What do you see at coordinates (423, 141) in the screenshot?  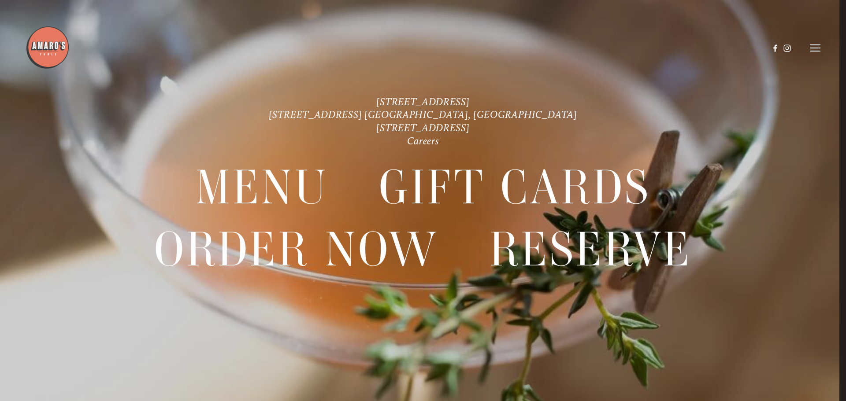 I see `a: Careers` at bounding box center [423, 141].